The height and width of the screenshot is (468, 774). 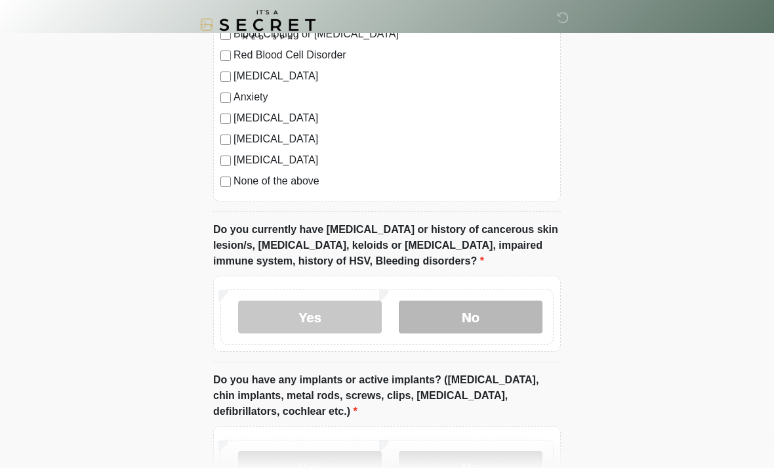 What do you see at coordinates (394, 181) in the screenshot?
I see `label: None of the above` at bounding box center [394, 181].